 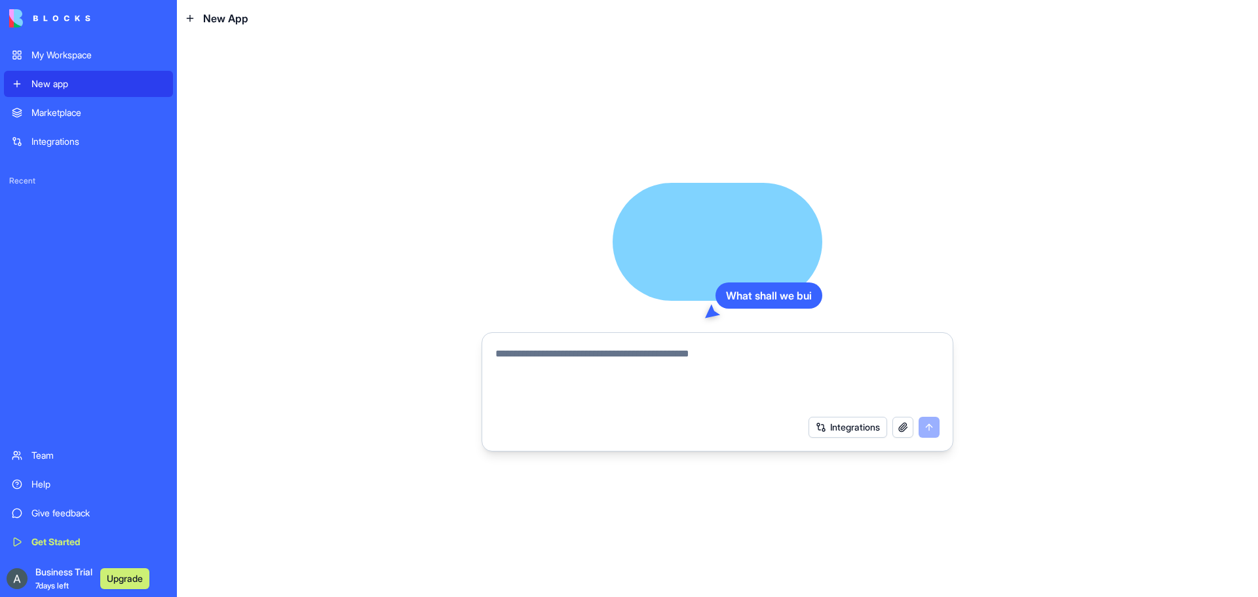 I want to click on div: Team, so click(x=98, y=455).